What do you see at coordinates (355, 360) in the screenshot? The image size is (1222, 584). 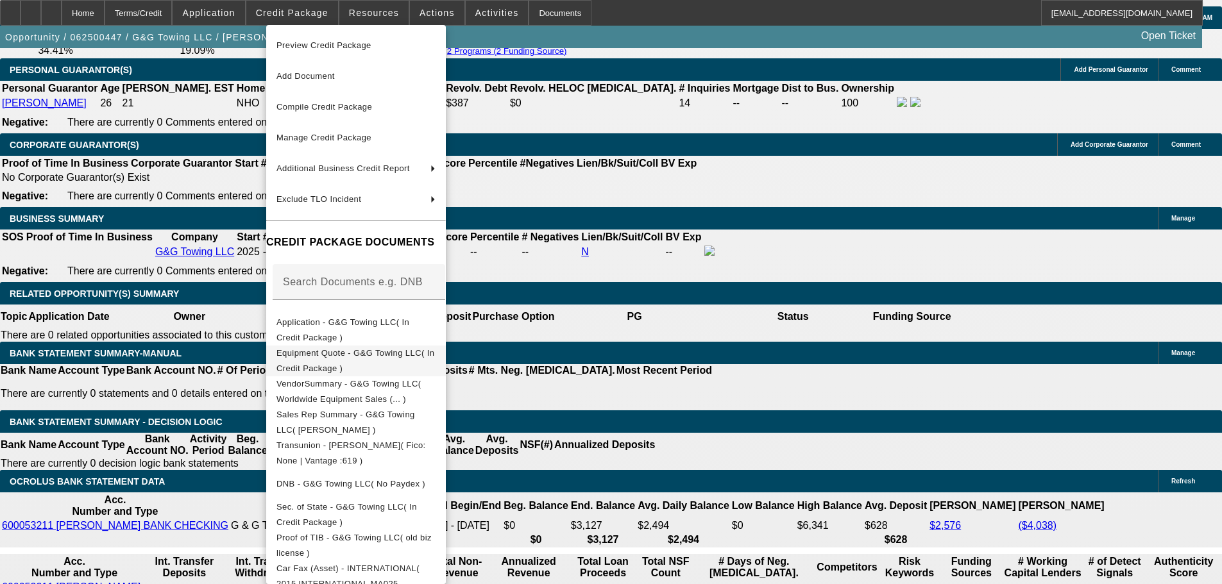 I see `span: Equipment Quote - G&G Towing LLC( In Credit Package )` at bounding box center [355, 360].